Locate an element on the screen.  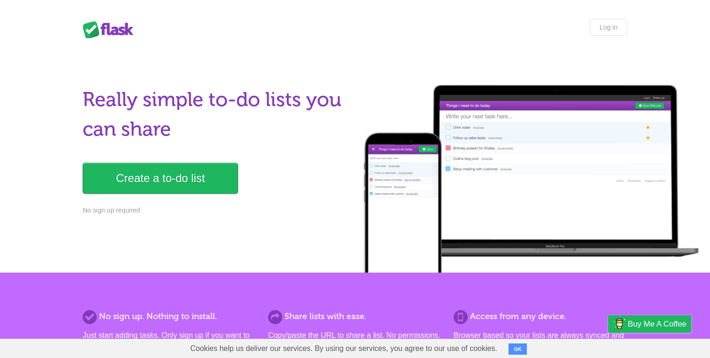
a: Log in is located at coordinates (609, 27).